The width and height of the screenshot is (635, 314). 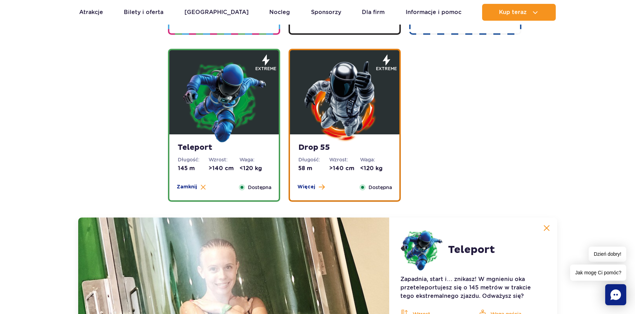 I want to click on strong: Drop 55, so click(x=345, y=148).